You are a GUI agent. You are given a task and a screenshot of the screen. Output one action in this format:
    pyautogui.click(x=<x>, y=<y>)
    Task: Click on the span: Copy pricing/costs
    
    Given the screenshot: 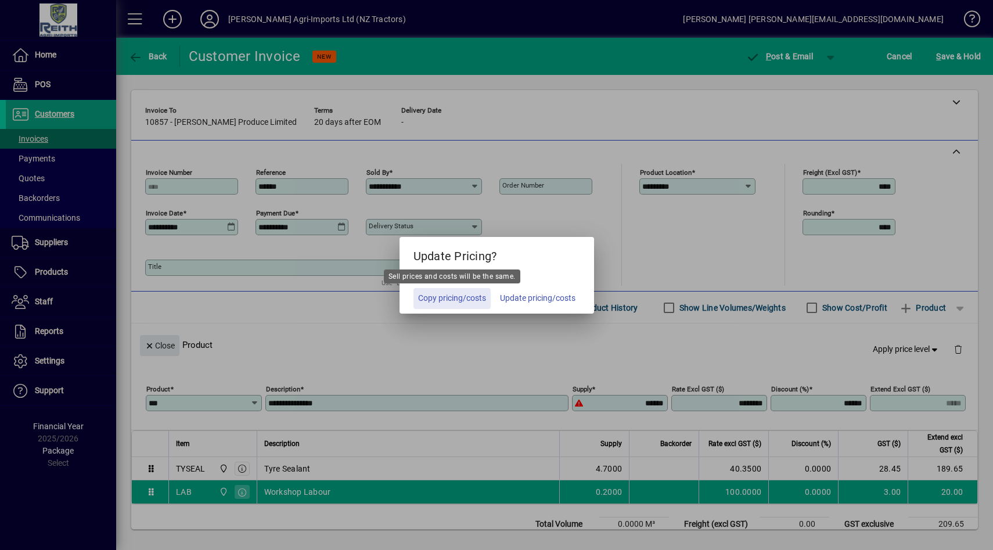 What is the action you would take?
    pyautogui.click(x=452, y=298)
    